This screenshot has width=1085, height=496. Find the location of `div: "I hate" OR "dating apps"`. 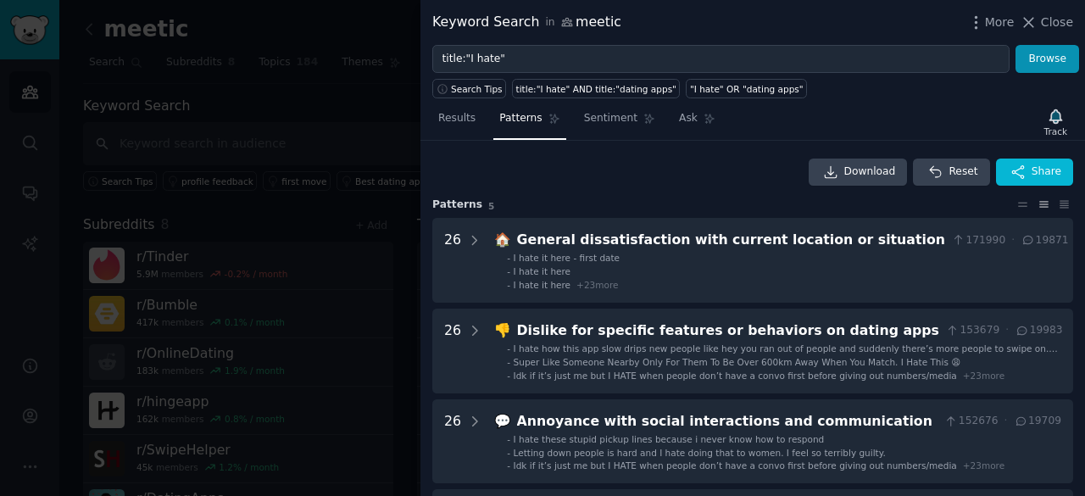

div: "I hate" OR "dating apps" is located at coordinates (747, 89).